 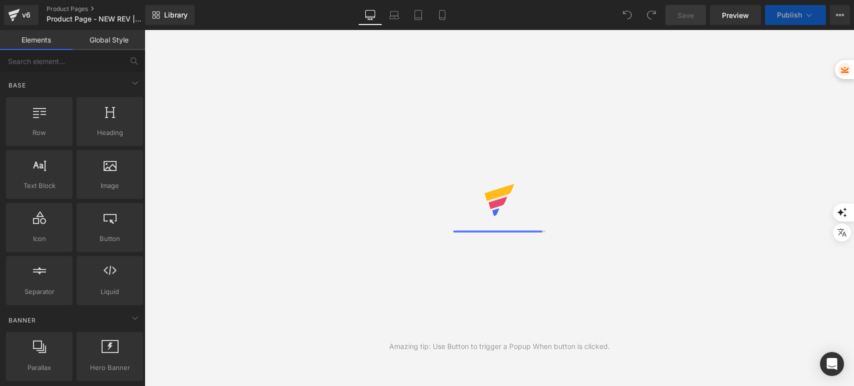 What do you see at coordinates (627, 15) in the screenshot?
I see `button: Undo` at bounding box center [627, 15].